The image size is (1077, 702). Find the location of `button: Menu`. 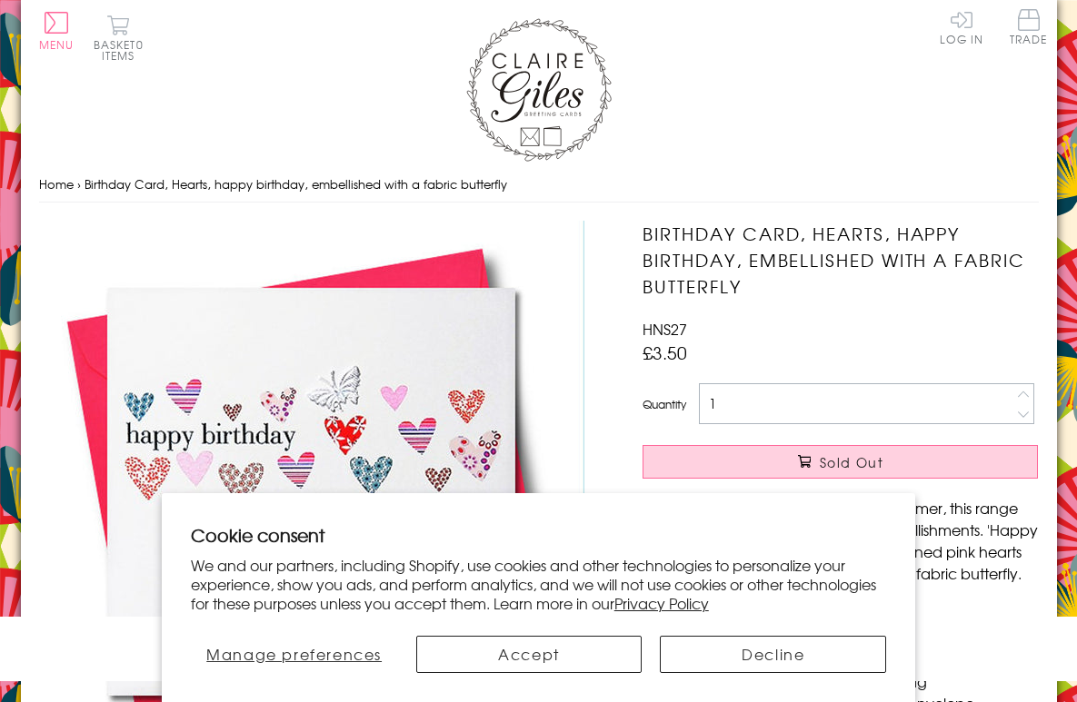

button: Menu is located at coordinates (56, 31).